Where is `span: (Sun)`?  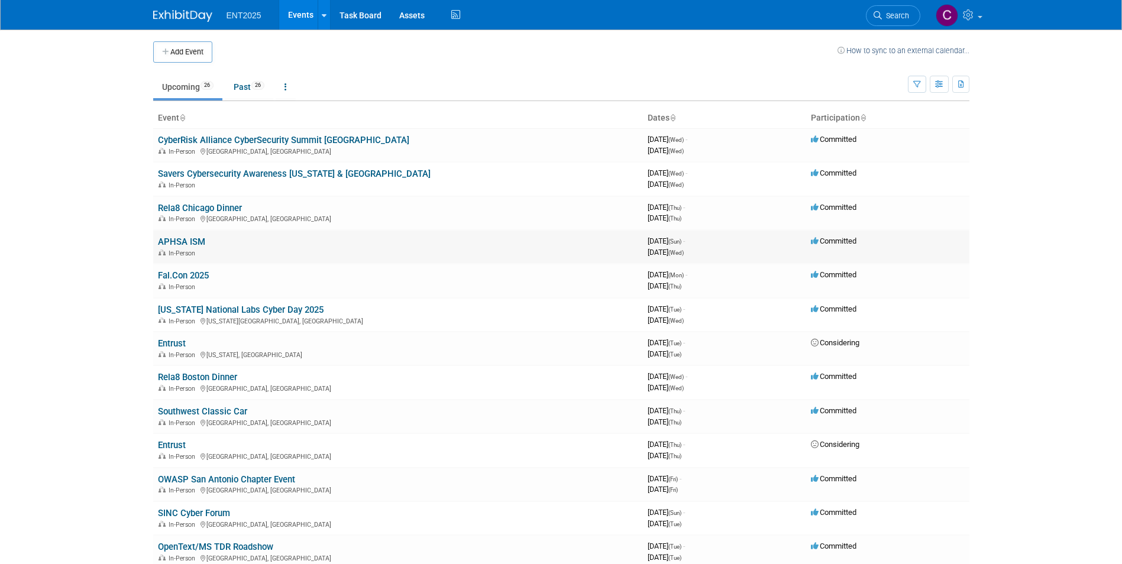 span: (Sun) is located at coordinates (675, 513).